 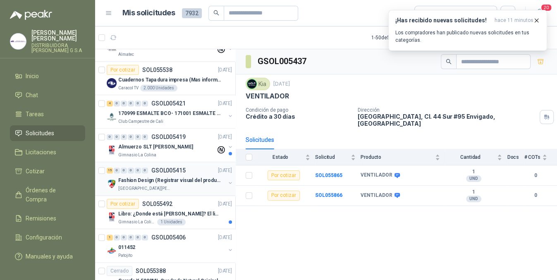 What do you see at coordinates (48, 238) in the screenshot?
I see `a: Configuración` at bounding box center [48, 238].